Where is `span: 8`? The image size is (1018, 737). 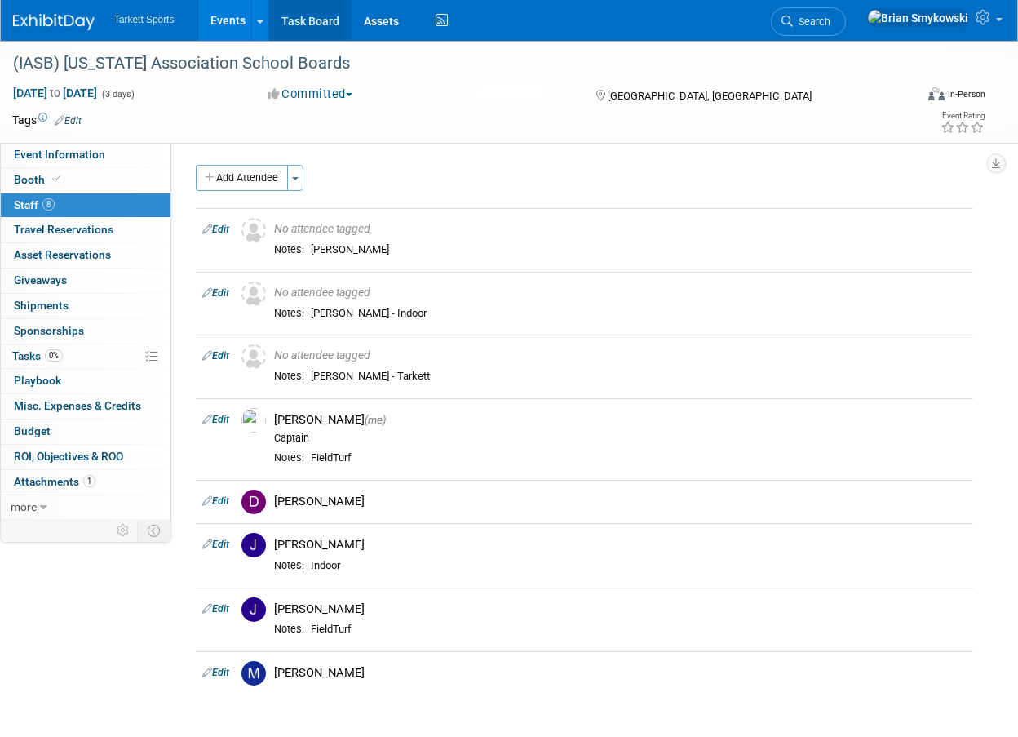 span: 8 is located at coordinates (48, 204).